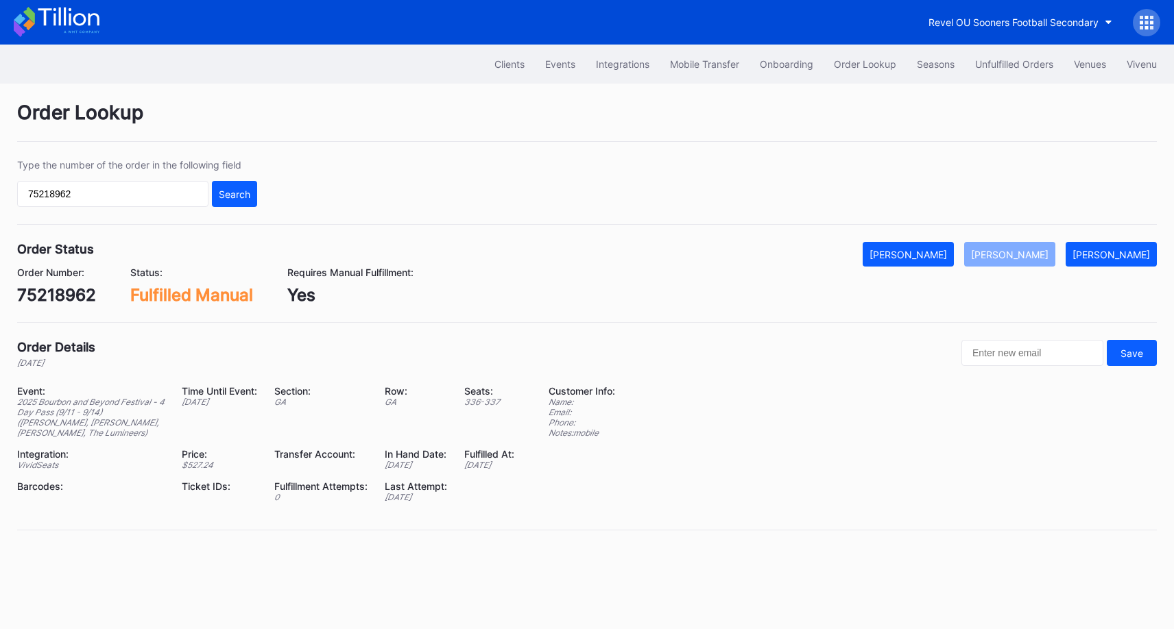  What do you see at coordinates (704, 64) in the screenshot?
I see `button: Mobile Transfer` at bounding box center [704, 64].